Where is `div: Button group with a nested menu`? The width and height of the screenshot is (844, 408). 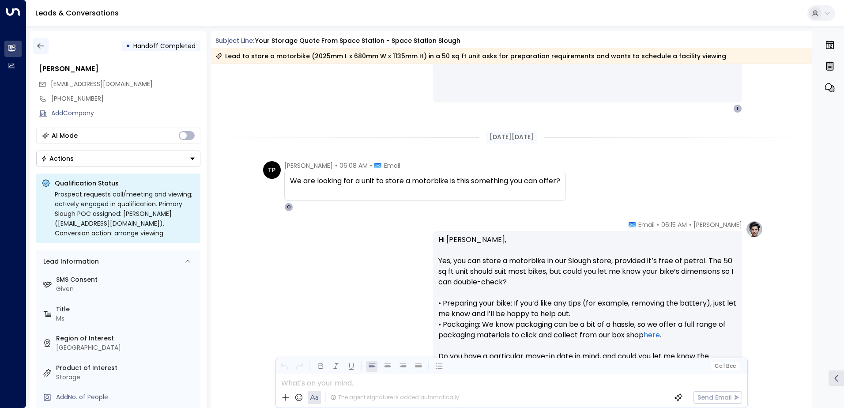 div: Button group with a nested menu is located at coordinates (118, 158).